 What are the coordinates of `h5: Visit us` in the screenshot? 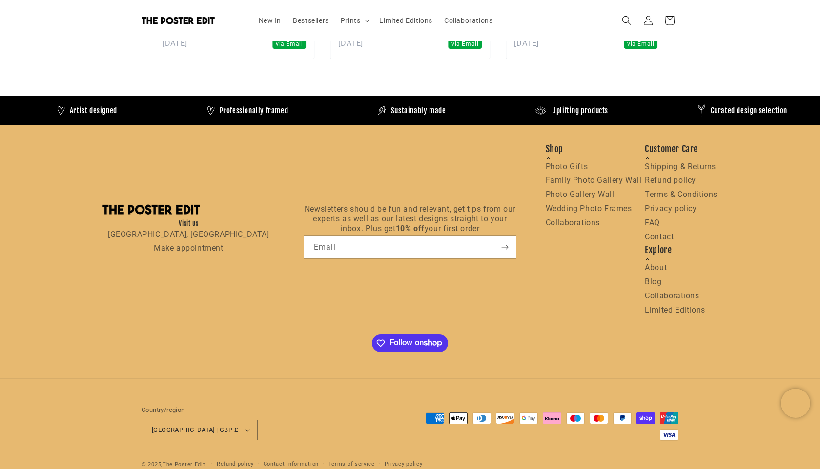 It's located at (188, 224).